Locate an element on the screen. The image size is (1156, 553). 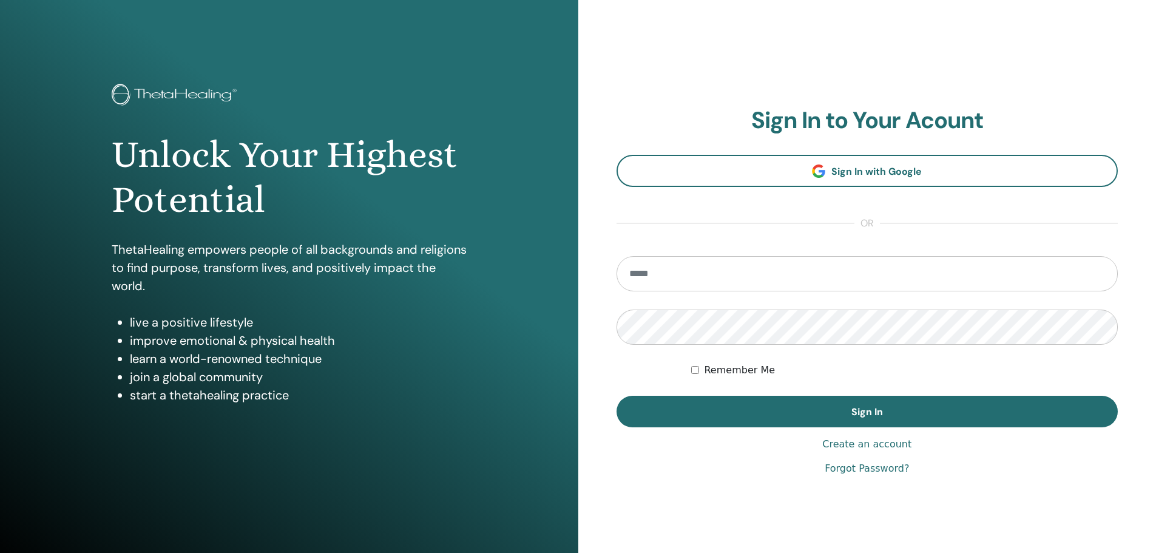
span: Sign In with Google is located at coordinates (876, 171).